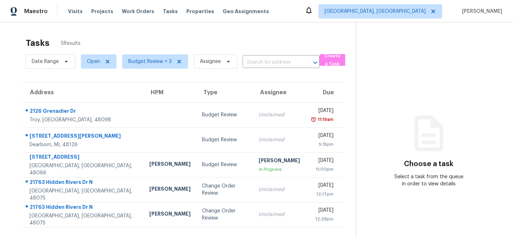  What do you see at coordinates (200, 11) in the screenshot?
I see `span: Properties` at bounding box center [200, 11].